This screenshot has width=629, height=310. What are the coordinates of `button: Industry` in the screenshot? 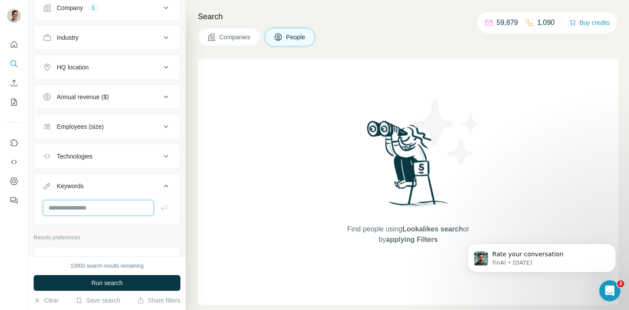 It's located at (107, 38).